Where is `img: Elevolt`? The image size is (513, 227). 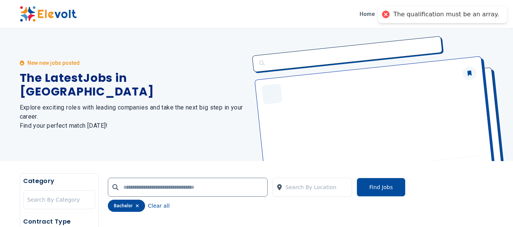 img: Elevolt is located at coordinates (48, 14).